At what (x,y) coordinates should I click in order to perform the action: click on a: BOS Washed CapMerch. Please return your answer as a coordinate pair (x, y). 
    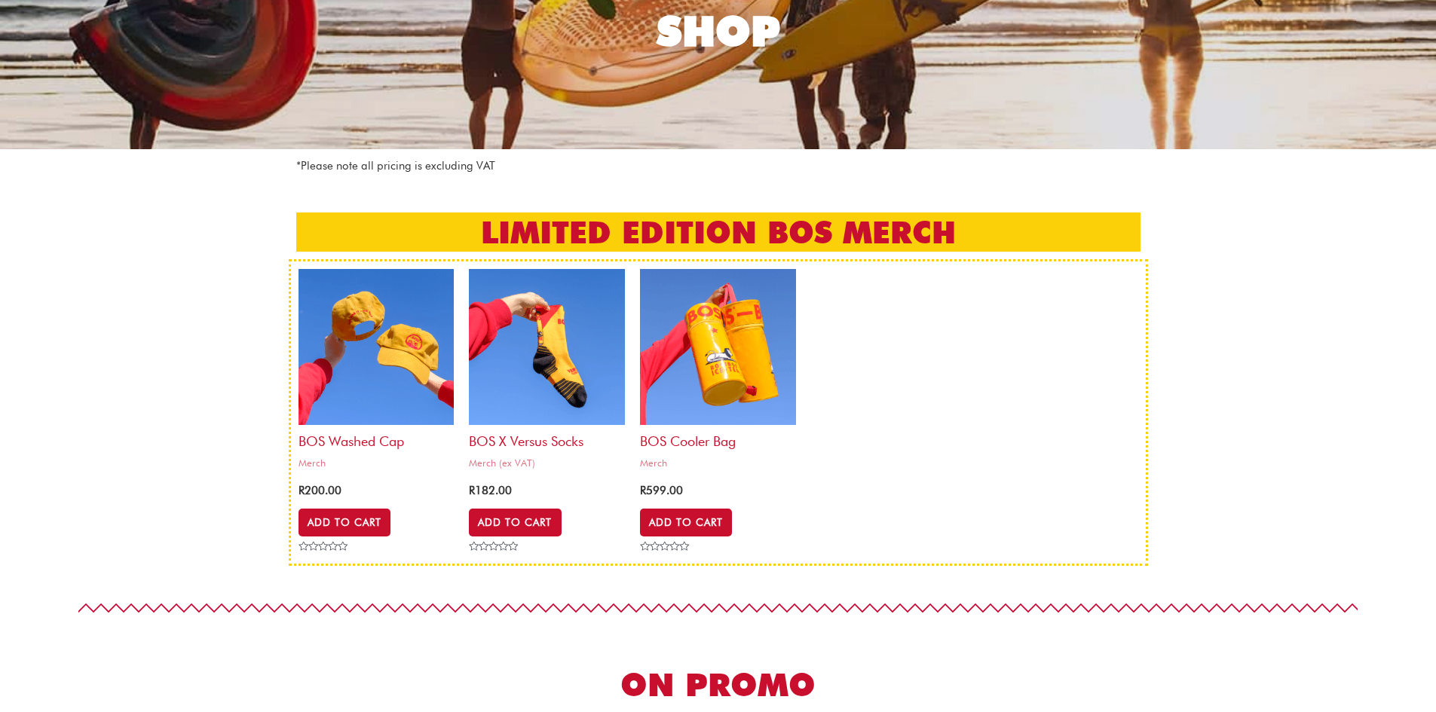
    Looking at the image, I should click on (376, 372).